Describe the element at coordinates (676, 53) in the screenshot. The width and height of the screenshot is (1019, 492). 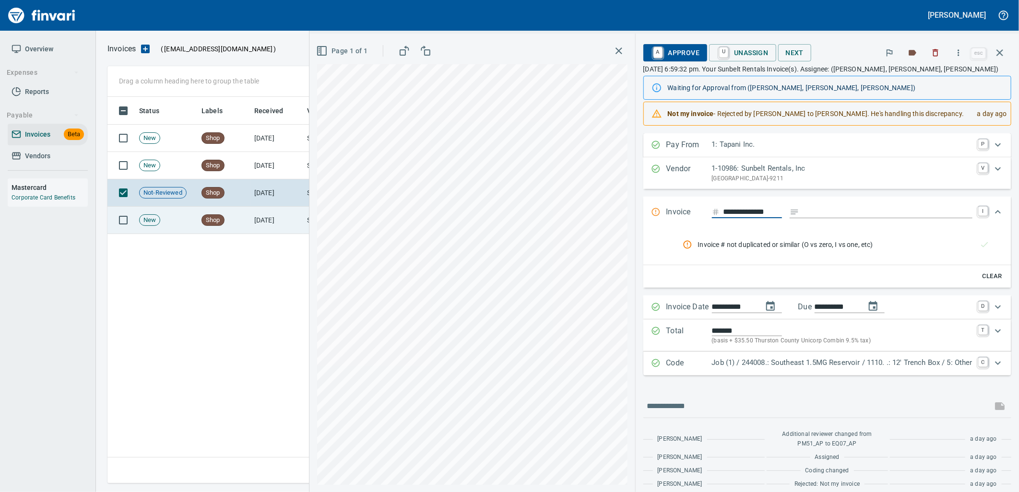
I see `button: AApprove` at that location.